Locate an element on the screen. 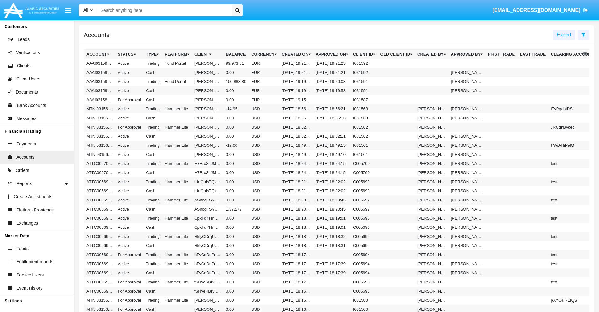 Image resolution: width=599 pixels, height=312 pixels. td: H7RrcSl JMuN4LD is located at coordinates (208, 164).